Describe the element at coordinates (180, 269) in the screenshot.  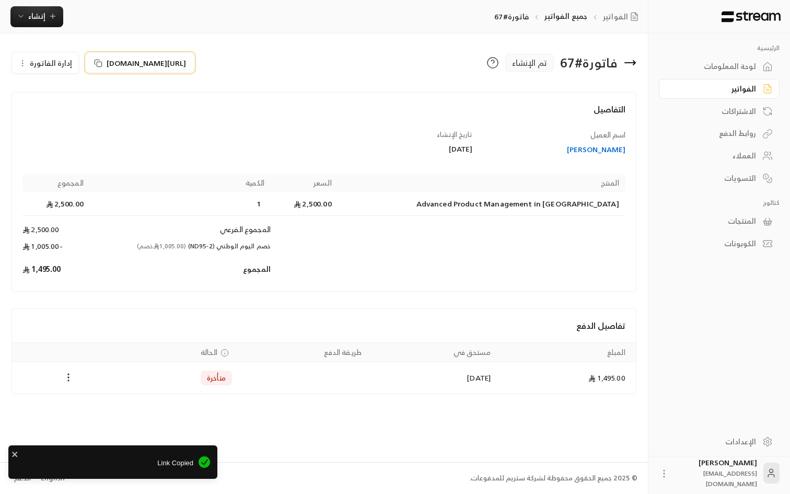
I see `td: المجموع` at that location.